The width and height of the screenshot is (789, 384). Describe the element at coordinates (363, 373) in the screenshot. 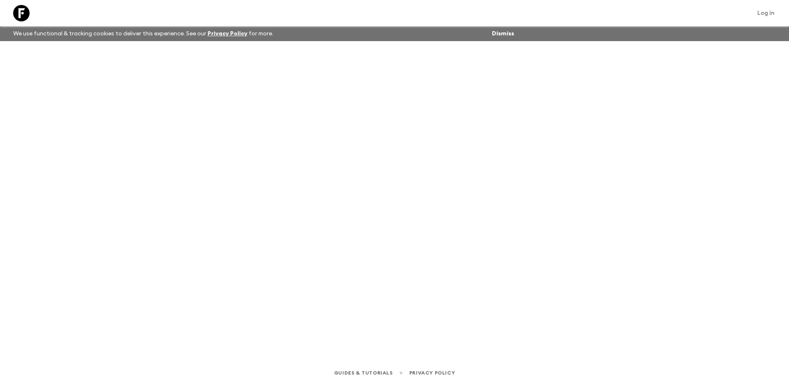

I see `a: Guides & Tutorials` at that location.